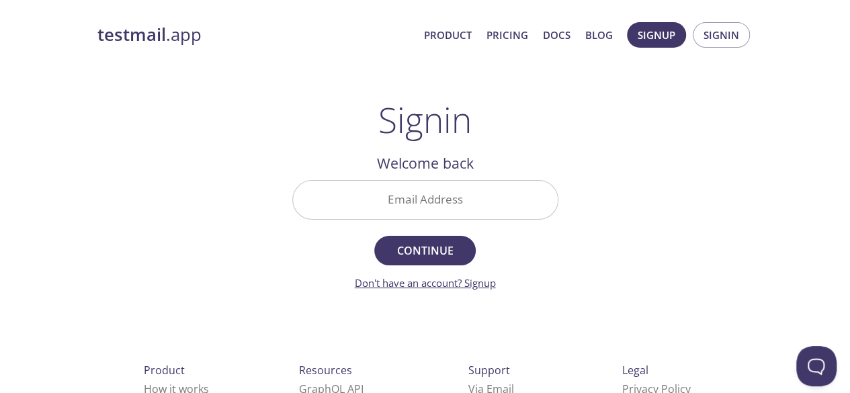  I want to click on h2: Welcome back, so click(425, 163).